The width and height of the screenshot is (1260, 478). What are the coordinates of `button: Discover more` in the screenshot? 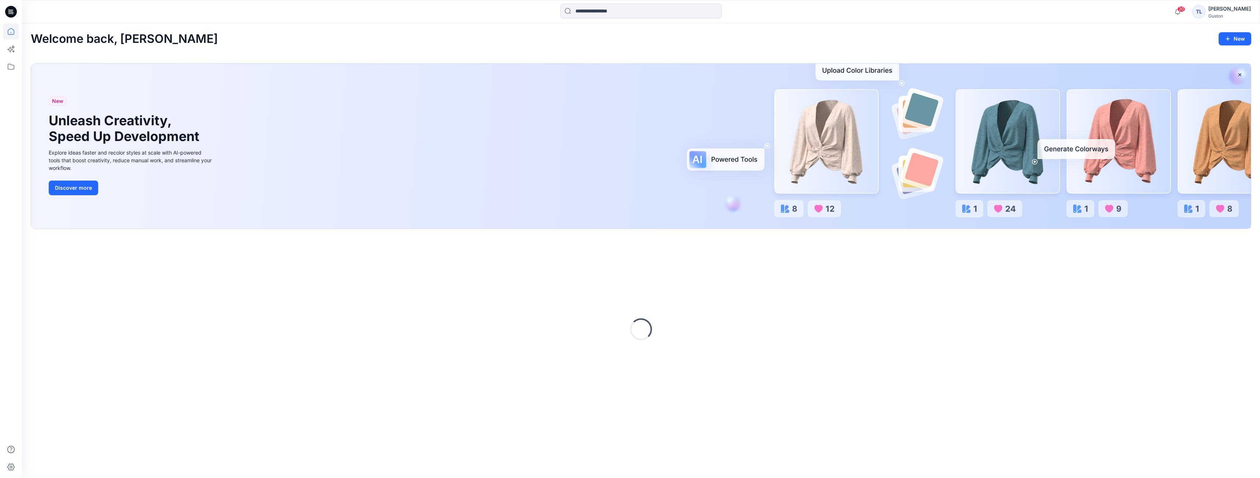 It's located at (73, 188).